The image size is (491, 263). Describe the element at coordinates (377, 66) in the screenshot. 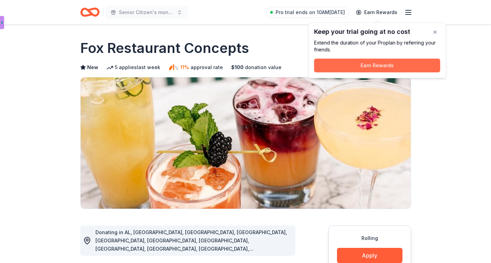

I see `button: Earn Rewards` at that location.